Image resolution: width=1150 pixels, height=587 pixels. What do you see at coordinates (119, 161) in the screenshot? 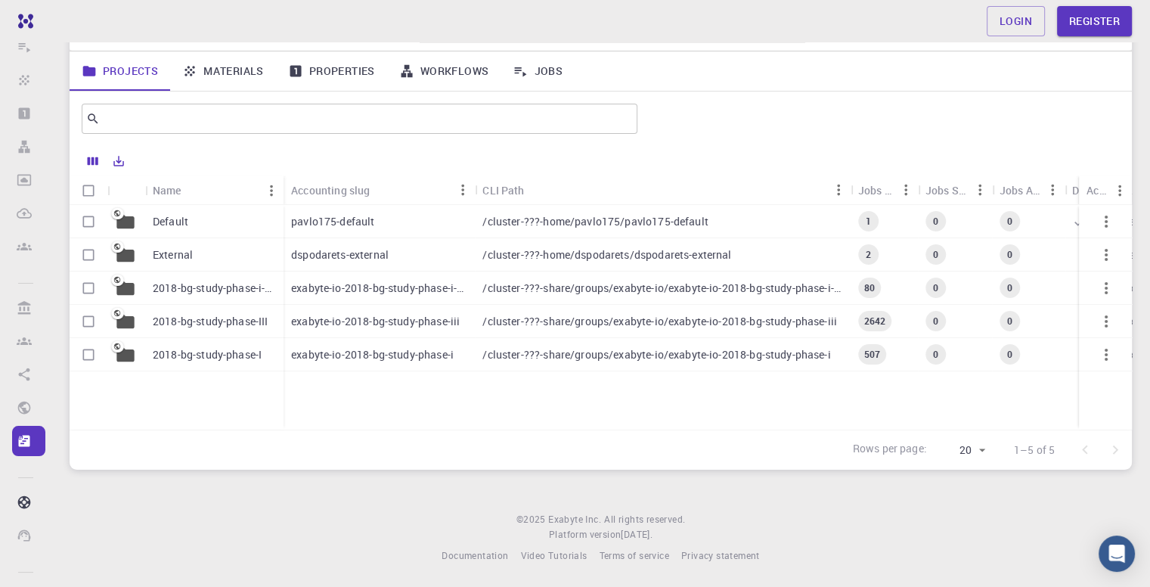
I see `button: Export` at bounding box center [119, 161].